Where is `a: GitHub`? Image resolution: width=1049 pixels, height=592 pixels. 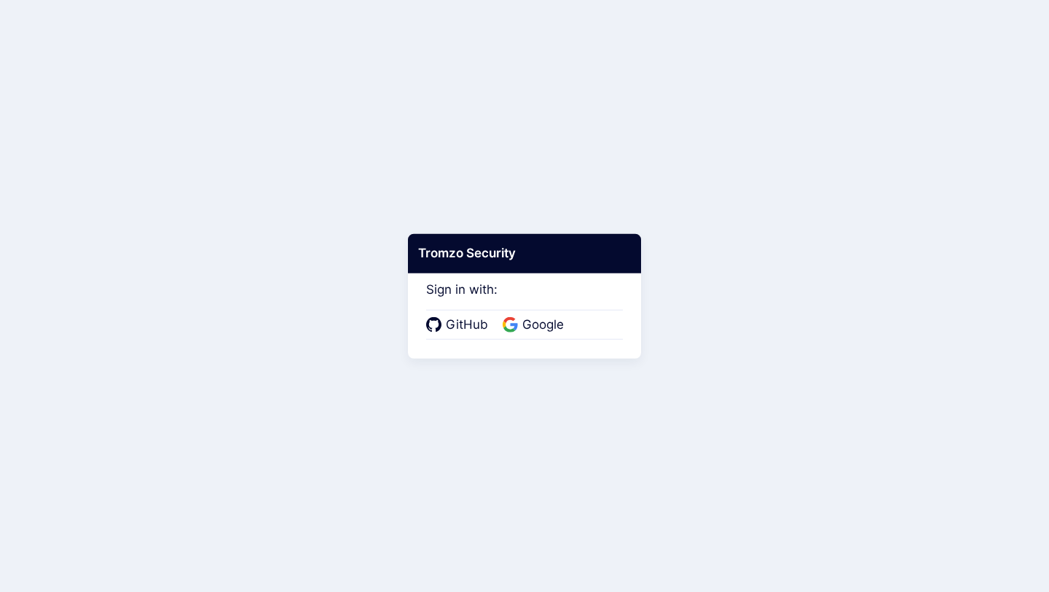
a: GitHub is located at coordinates (459, 325).